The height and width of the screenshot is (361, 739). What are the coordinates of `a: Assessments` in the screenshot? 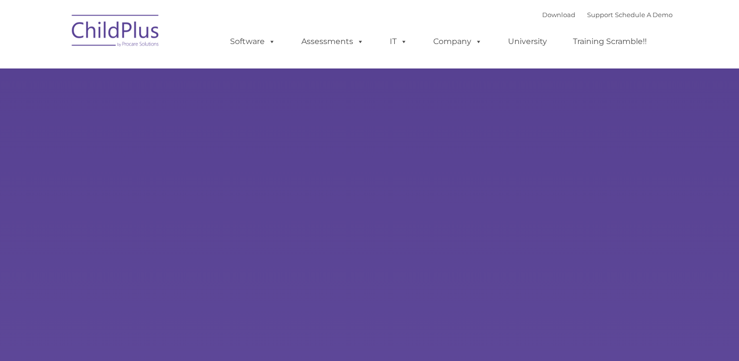 It's located at (333, 42).